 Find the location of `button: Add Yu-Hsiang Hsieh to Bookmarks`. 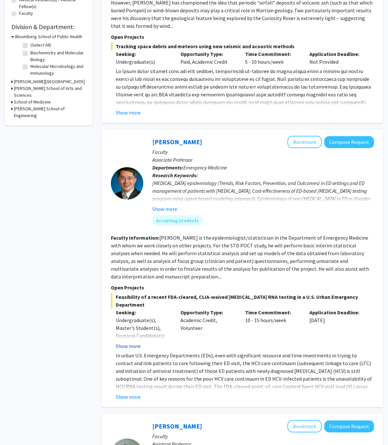

button: Add Yu-Hsiang Hsieh to Bookmarks is located at coordinates (305, 142).